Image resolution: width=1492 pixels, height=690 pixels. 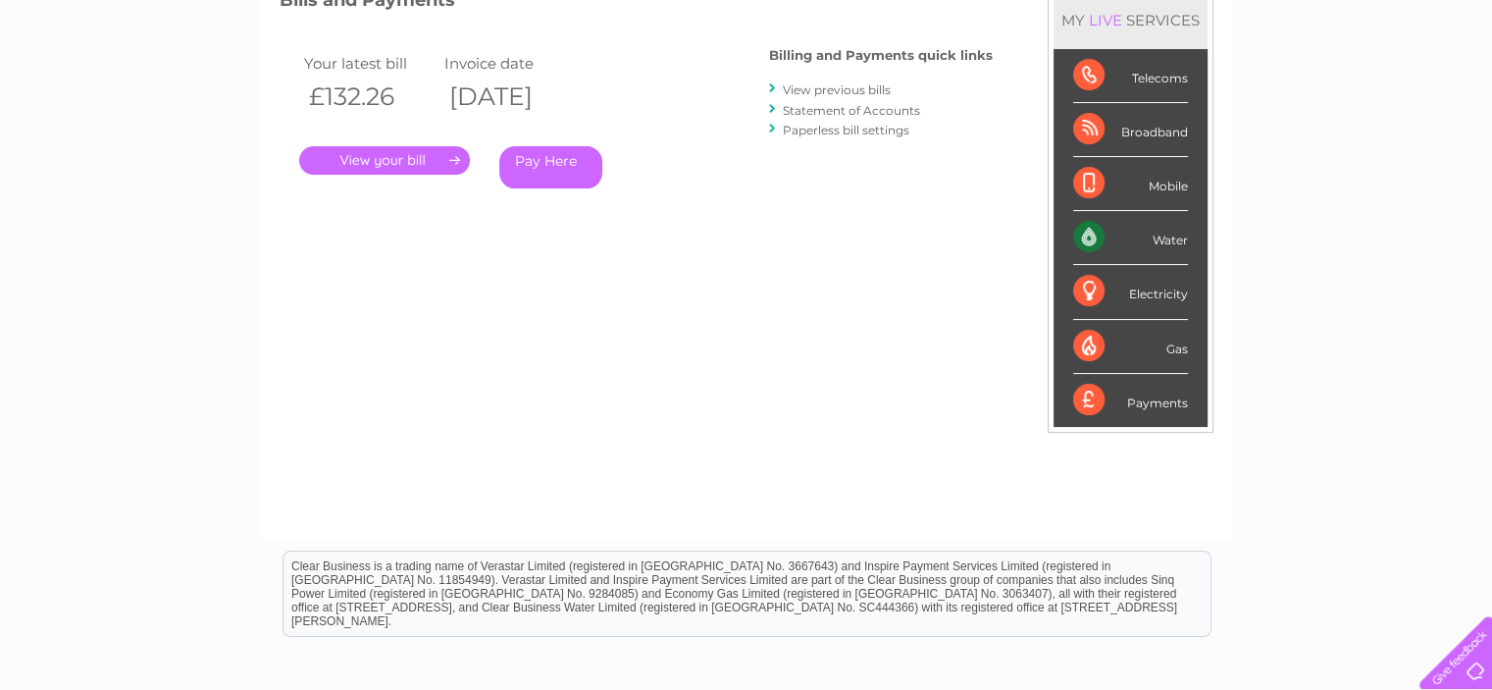 I want to click on div: Broadband, so click(x=1130, y=130).